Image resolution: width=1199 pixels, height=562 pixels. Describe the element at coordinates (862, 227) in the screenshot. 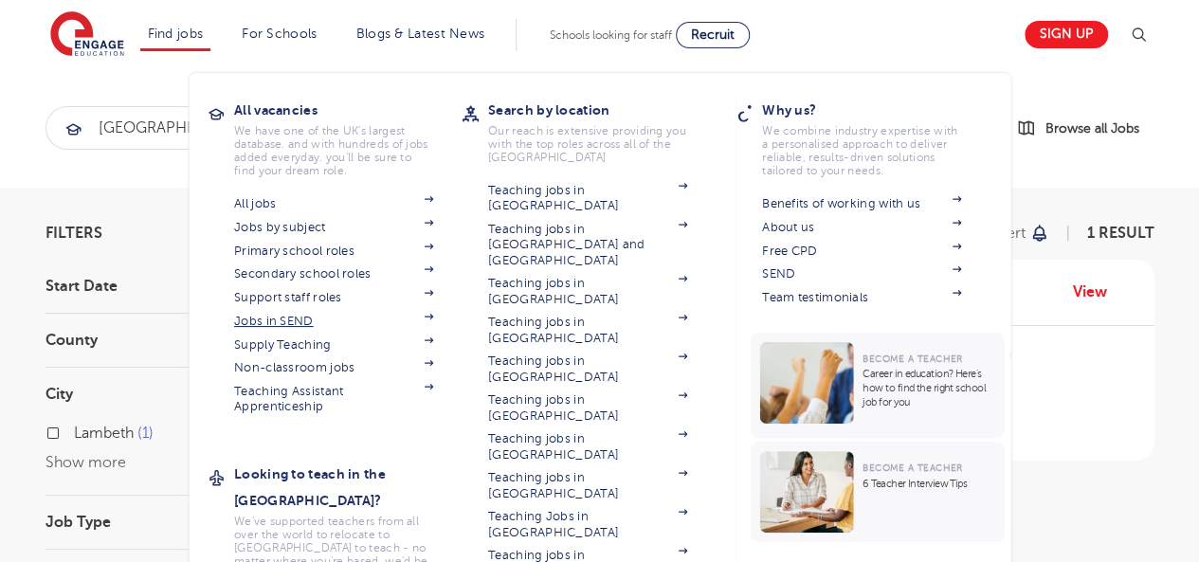

I see `a: About us` at that location.